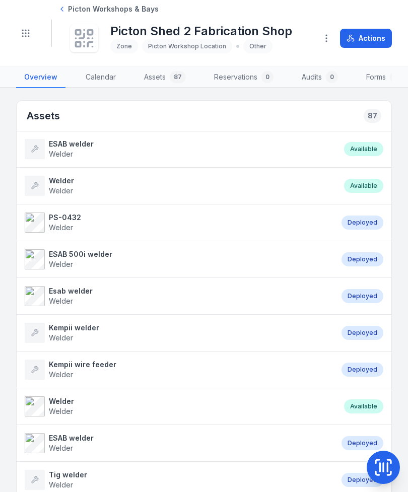  I want to click on h1: Picton Shed 2 Fabrication Shop, so click(201, 31).